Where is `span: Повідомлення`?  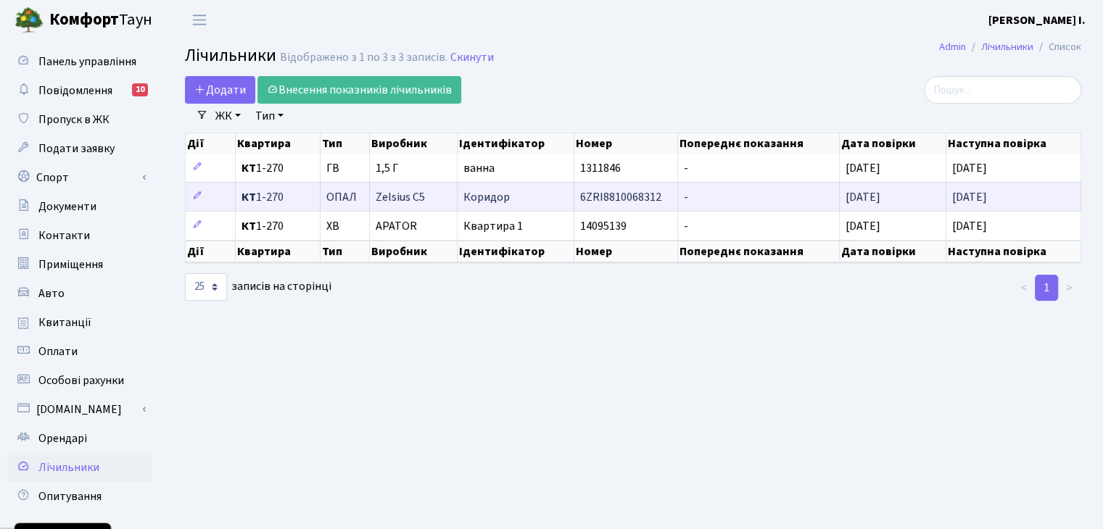
span: Повідомлення is located at coordinates (75, 91).